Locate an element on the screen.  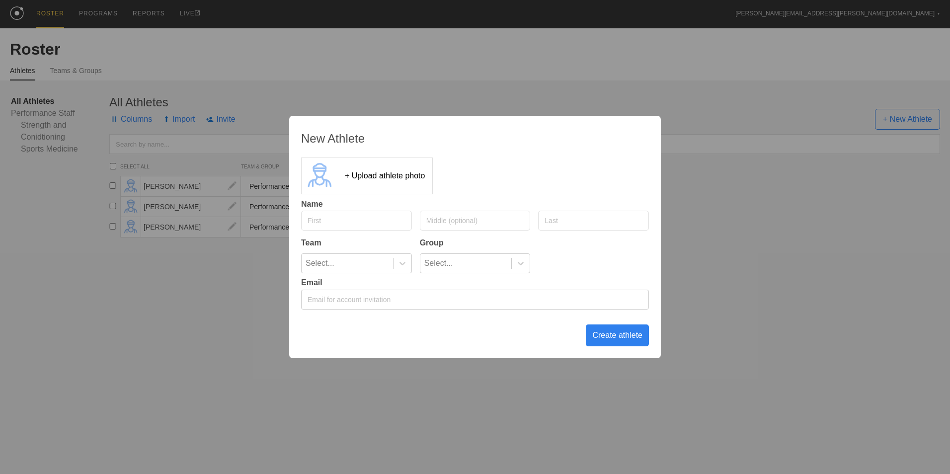
input: Last is located at coordinates (593, 221).